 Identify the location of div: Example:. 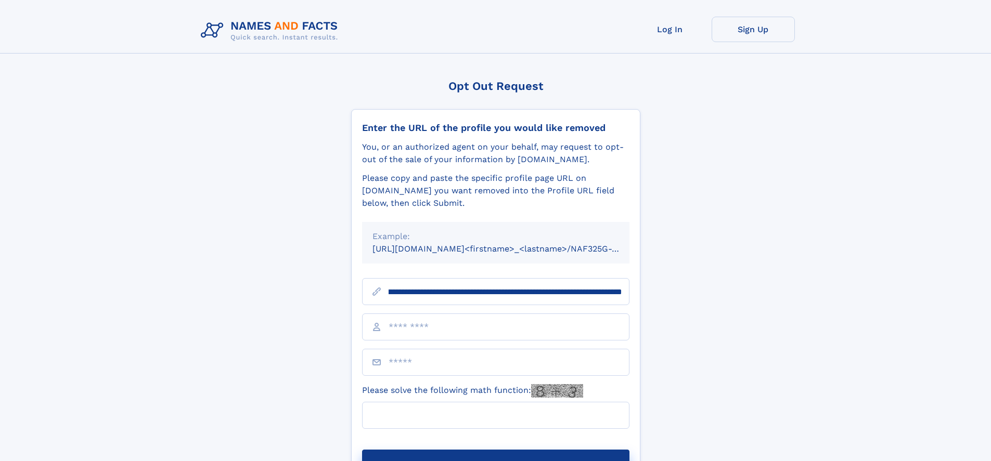
(496, 237).